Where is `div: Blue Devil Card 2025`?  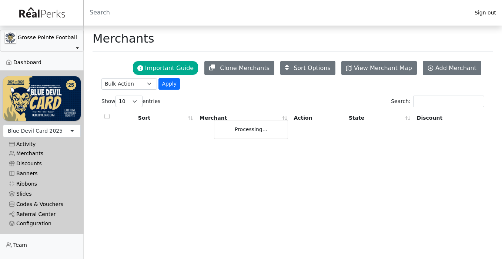 div: Blue Devil Card 2025 is located at coordinates (35, 131).